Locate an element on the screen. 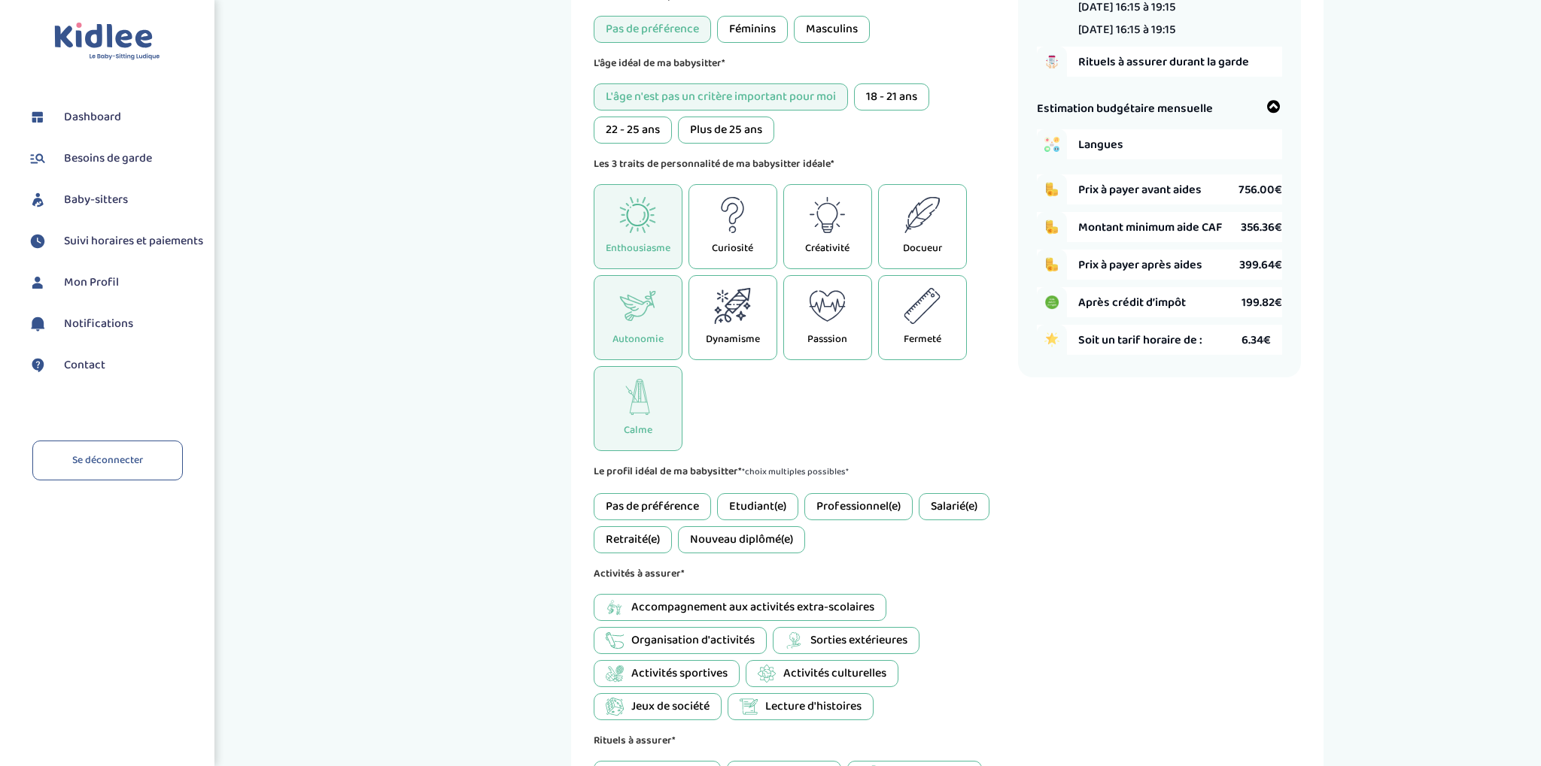  p: Rituels à assurer* is located at coordinates (800, 741).